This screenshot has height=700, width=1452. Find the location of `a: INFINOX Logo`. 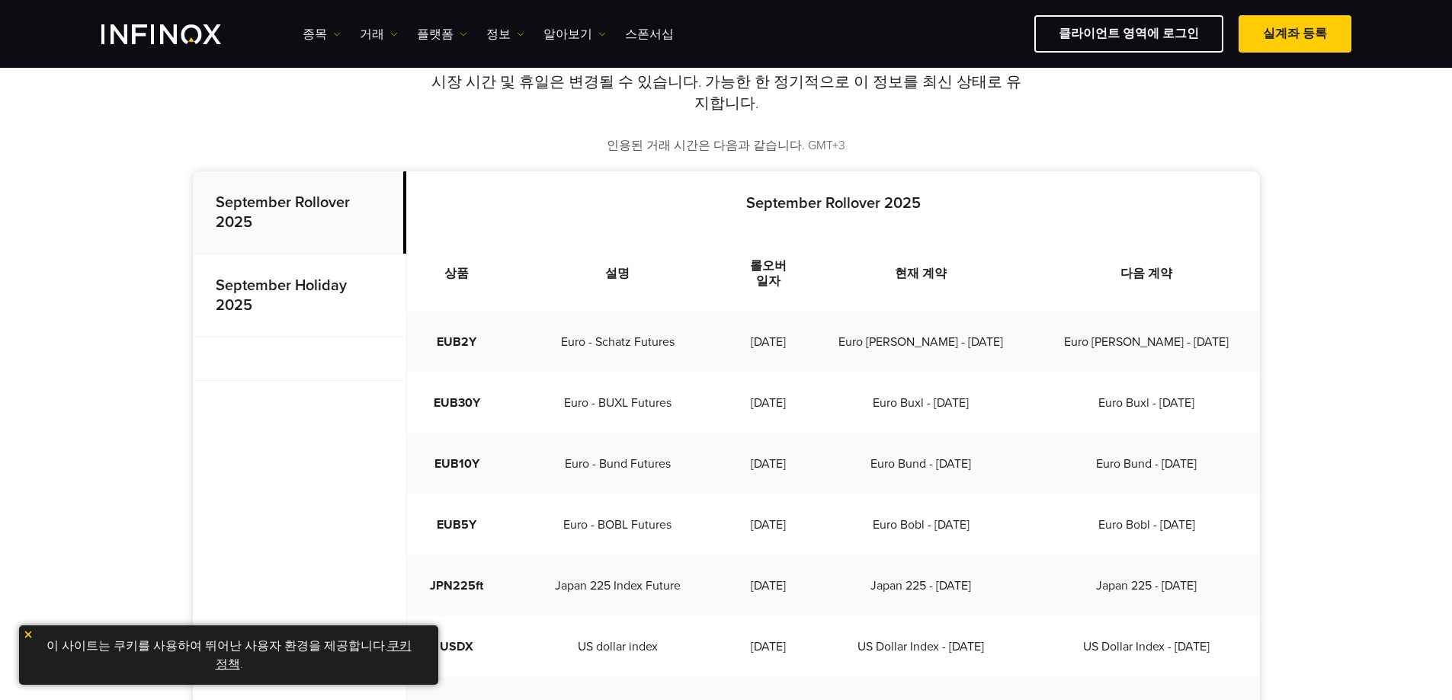

a: INFINOX Logo is located at coordinates (179, 34).